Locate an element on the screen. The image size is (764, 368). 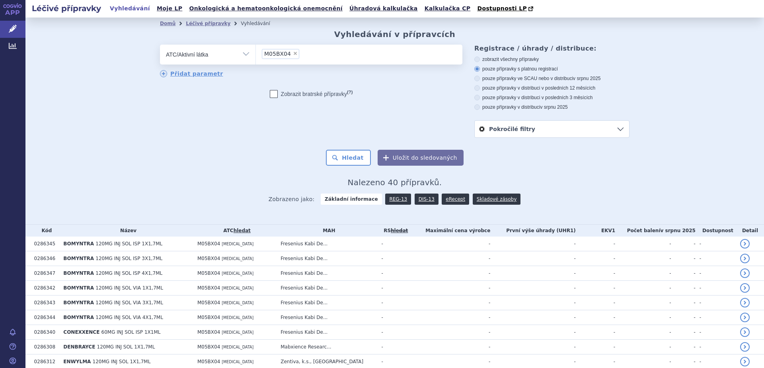
td: 0286344 is located at coordinates (45, 317).